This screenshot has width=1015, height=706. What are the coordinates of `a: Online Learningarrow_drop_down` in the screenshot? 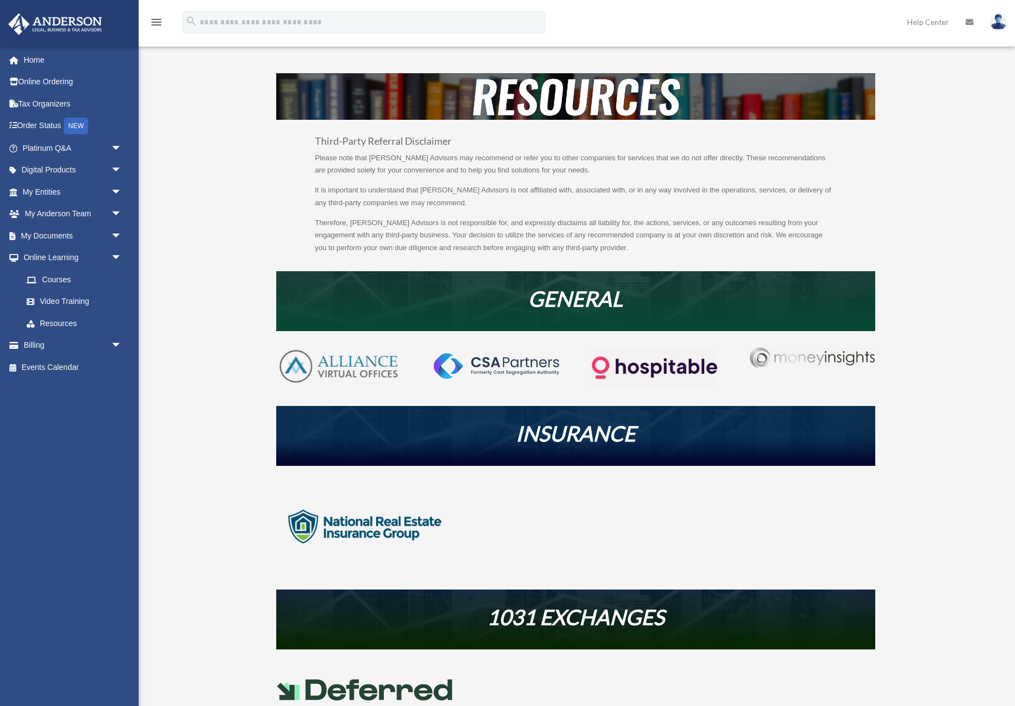 It's located at (73, 258).